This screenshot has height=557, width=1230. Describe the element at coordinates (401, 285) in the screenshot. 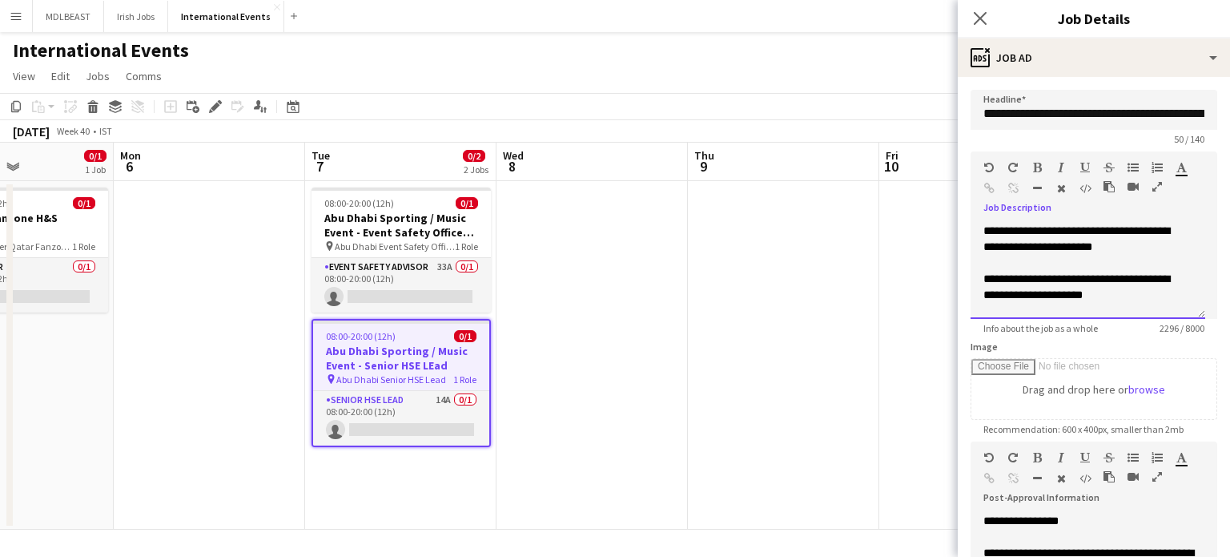

I see `app-card-role: Event Safety Advisor33A0/108:00-20:00 (12h)` at that location.